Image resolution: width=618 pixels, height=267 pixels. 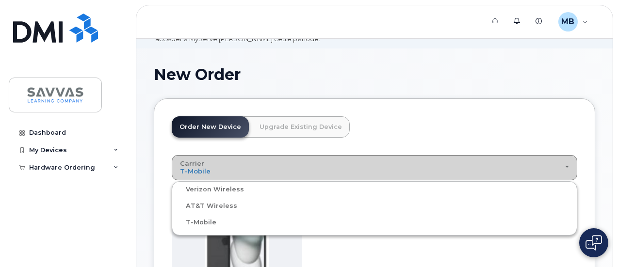 What do you see at coordinates (573, 22) in the screenshot?
I see `div: Mary Bradbury` at bounding box center [573, 22].